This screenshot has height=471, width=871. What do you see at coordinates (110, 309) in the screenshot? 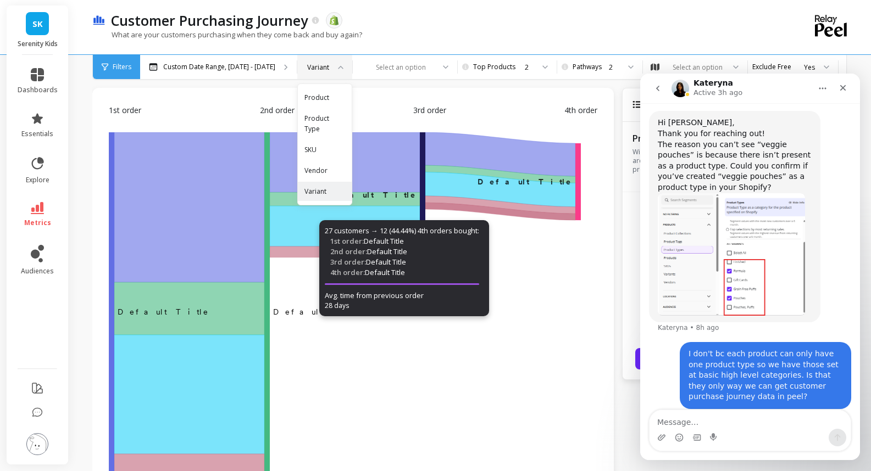
I see `div: Dawn says…` at bounding box center [110, 309].